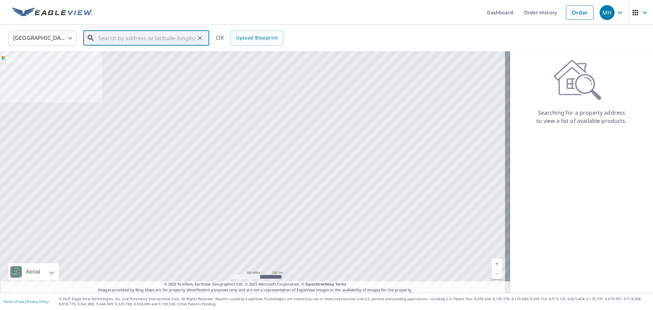 Image resolution: width=653 pixels, height=310 pixels. I want to click on button: Clear, so click(200, 38).